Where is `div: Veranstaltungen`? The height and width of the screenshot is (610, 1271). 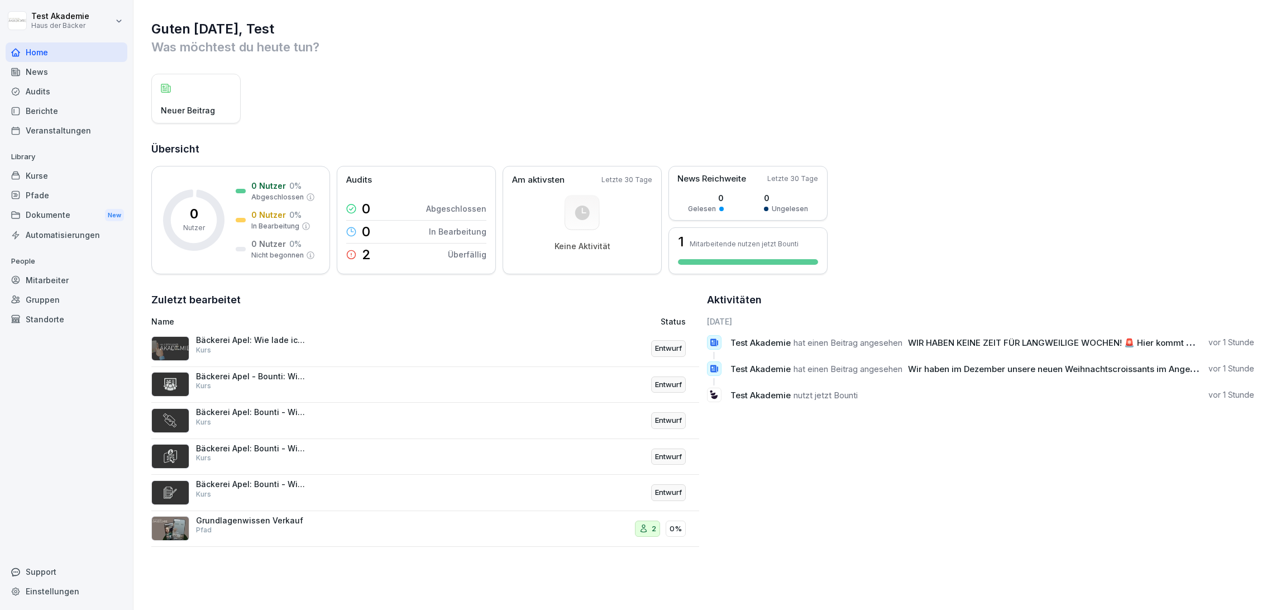 div: Veranstaltungen is located at coordinates (66, 130).